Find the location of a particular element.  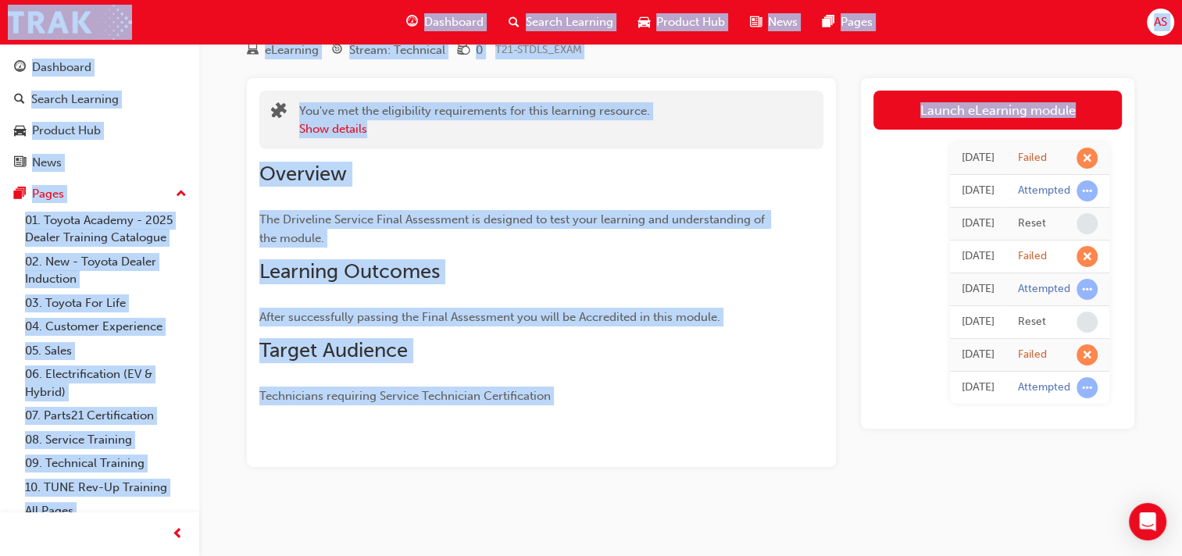

span: Learning Outcomes is located at coordinates (349, 271).